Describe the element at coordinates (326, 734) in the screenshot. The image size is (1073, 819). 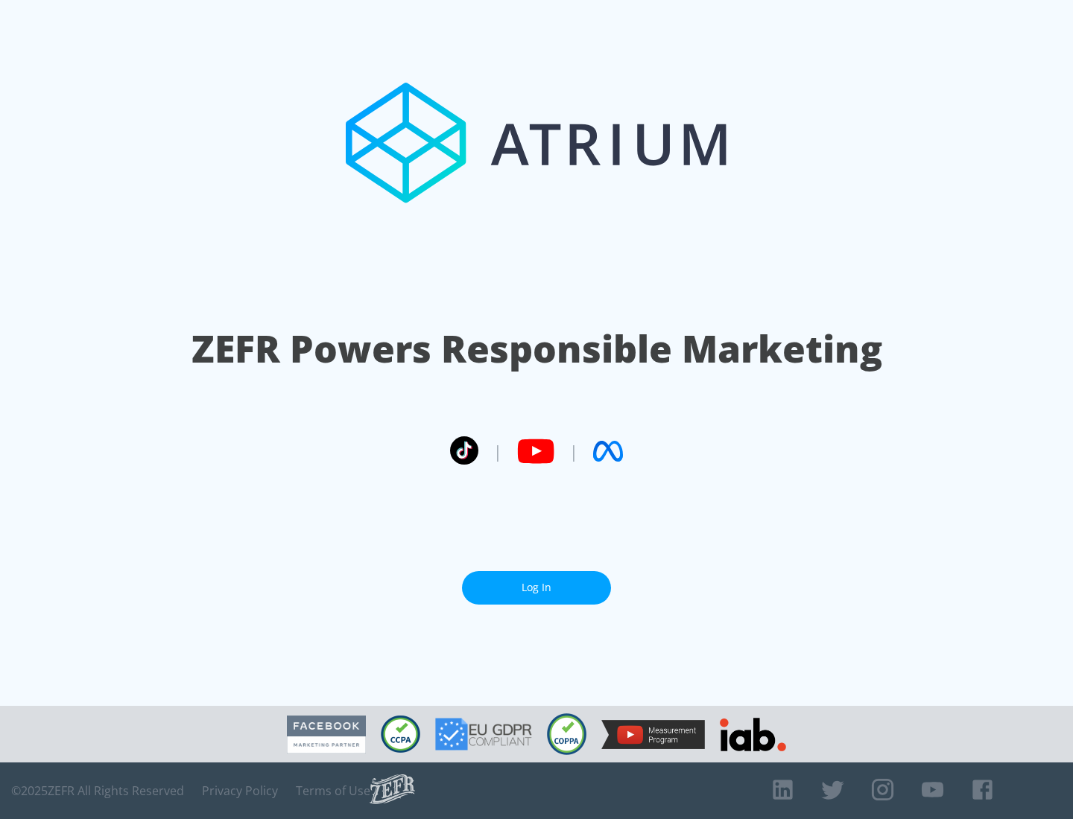
I see `img: Facebook Marketing Partner` at that location.